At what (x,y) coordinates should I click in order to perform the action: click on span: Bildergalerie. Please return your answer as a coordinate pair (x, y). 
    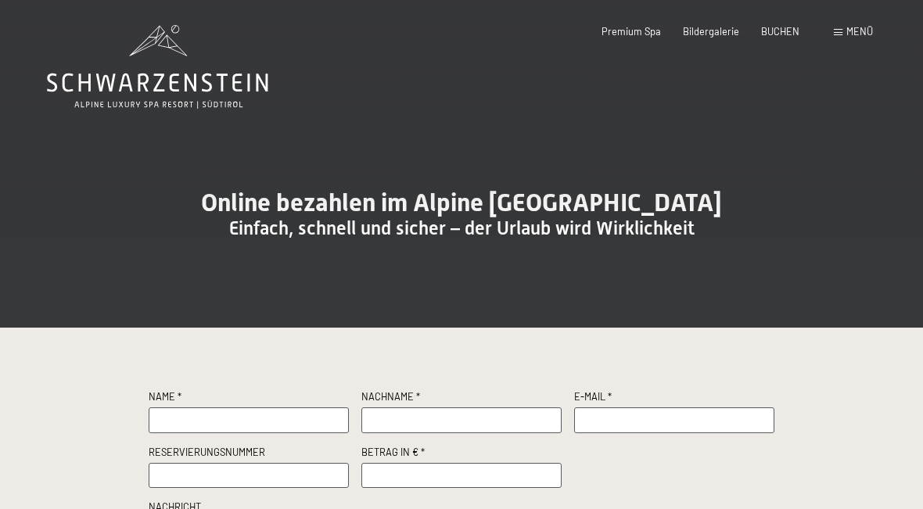
    Looking at the image, I should click on (711, 31).